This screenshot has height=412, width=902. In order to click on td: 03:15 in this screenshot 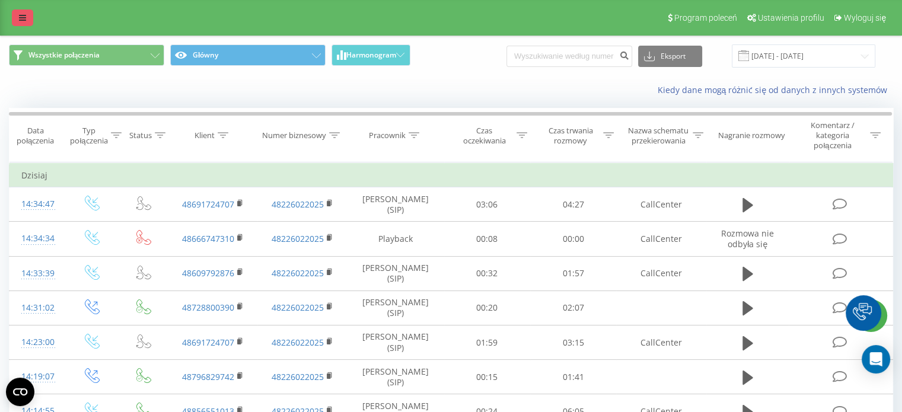, I will do `click(573, 343)`.